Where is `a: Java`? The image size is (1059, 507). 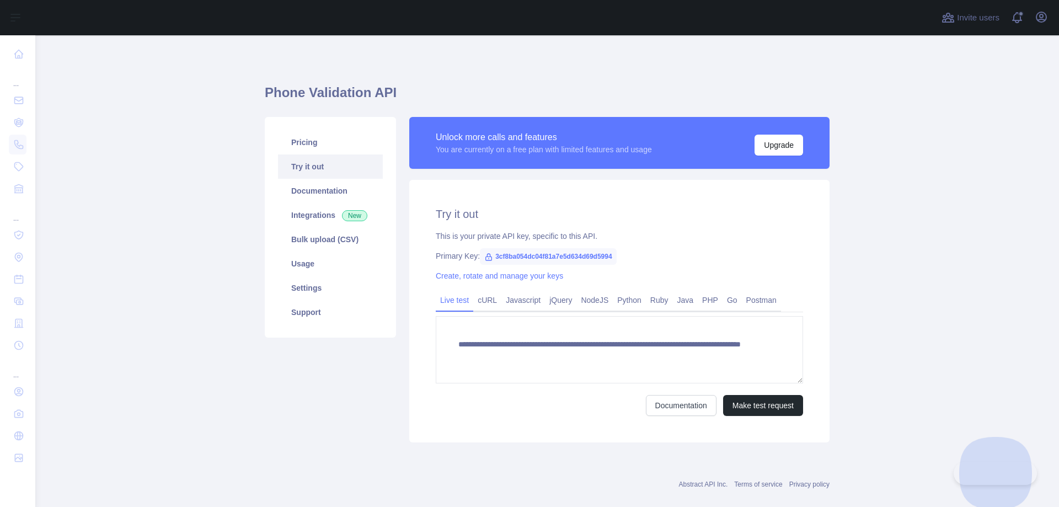 a: Java is located at coordinates (686, 300).